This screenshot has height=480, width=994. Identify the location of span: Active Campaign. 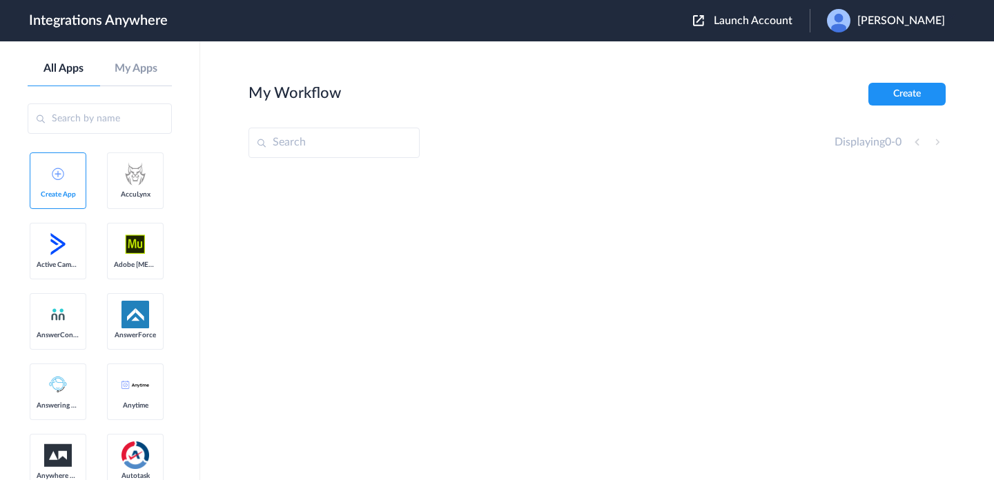
(58, 265).